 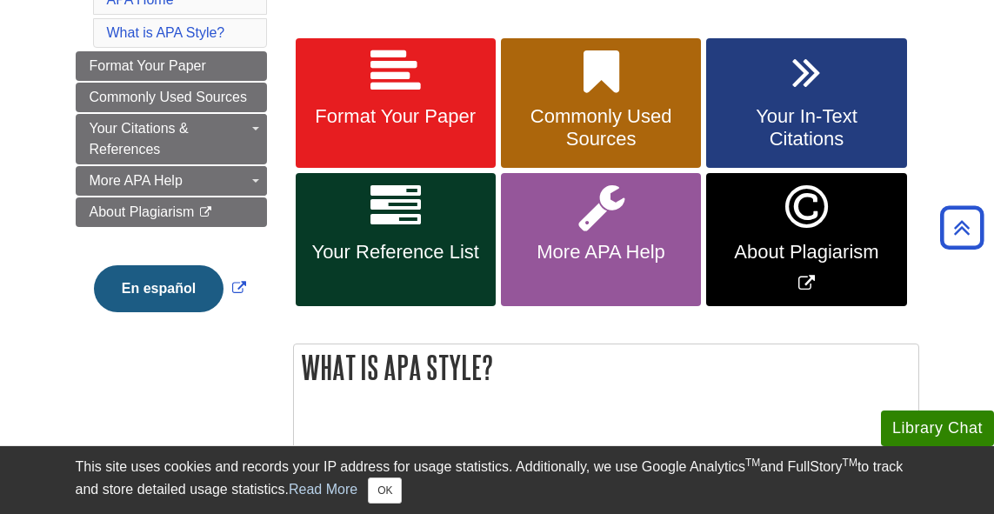 What do you see at coordinates (323, 489) in the screenshot?
I see `a: Read More` at bounding box center [323, 489].